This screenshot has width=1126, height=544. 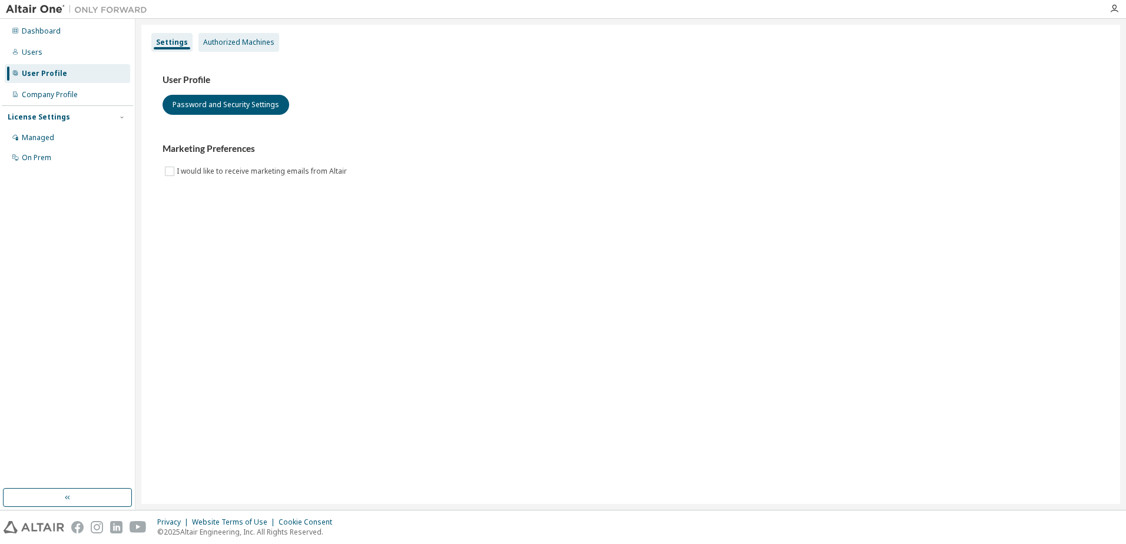 I want to click on p: © 2025 Altair Engineering, Inc. All Rights Reserved., so click(x=248, y=532).